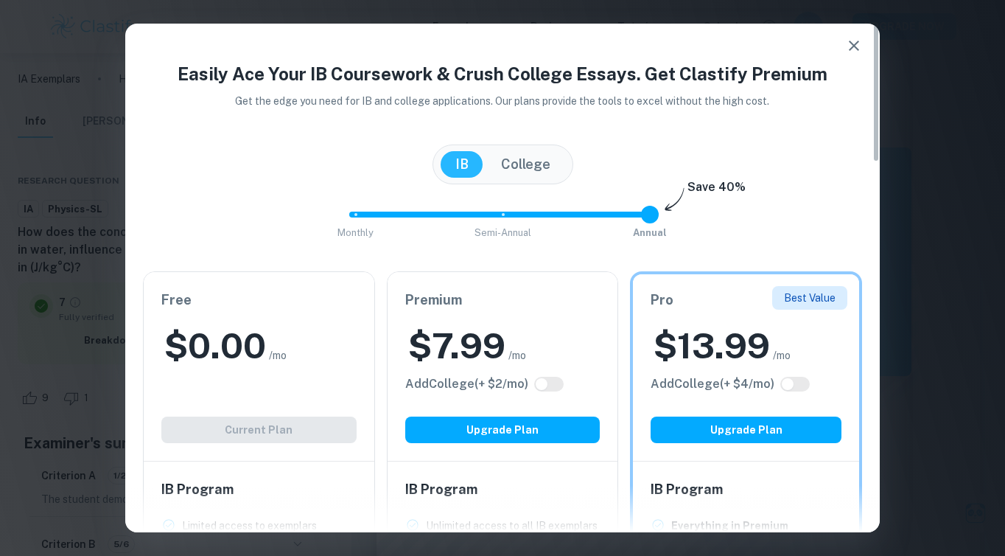 The image size is (1005, 556). I want to click on h2: $ 0.00, so click(215, 346).